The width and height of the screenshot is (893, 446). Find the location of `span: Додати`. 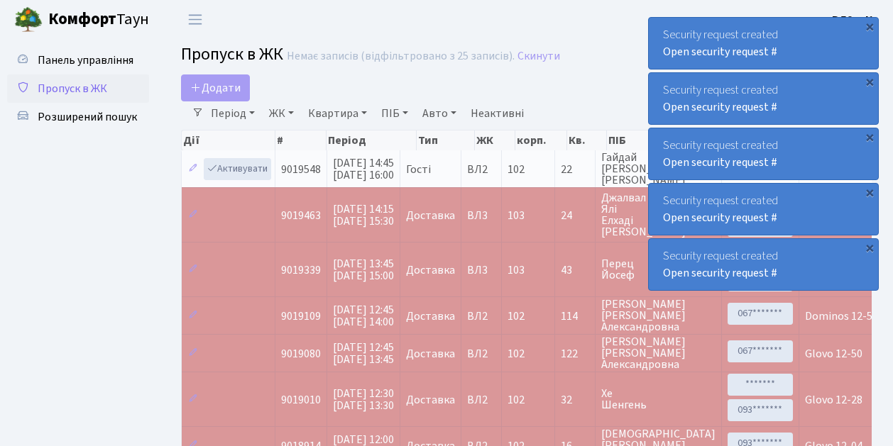

span: Додати is located at coordinates (215, 88).